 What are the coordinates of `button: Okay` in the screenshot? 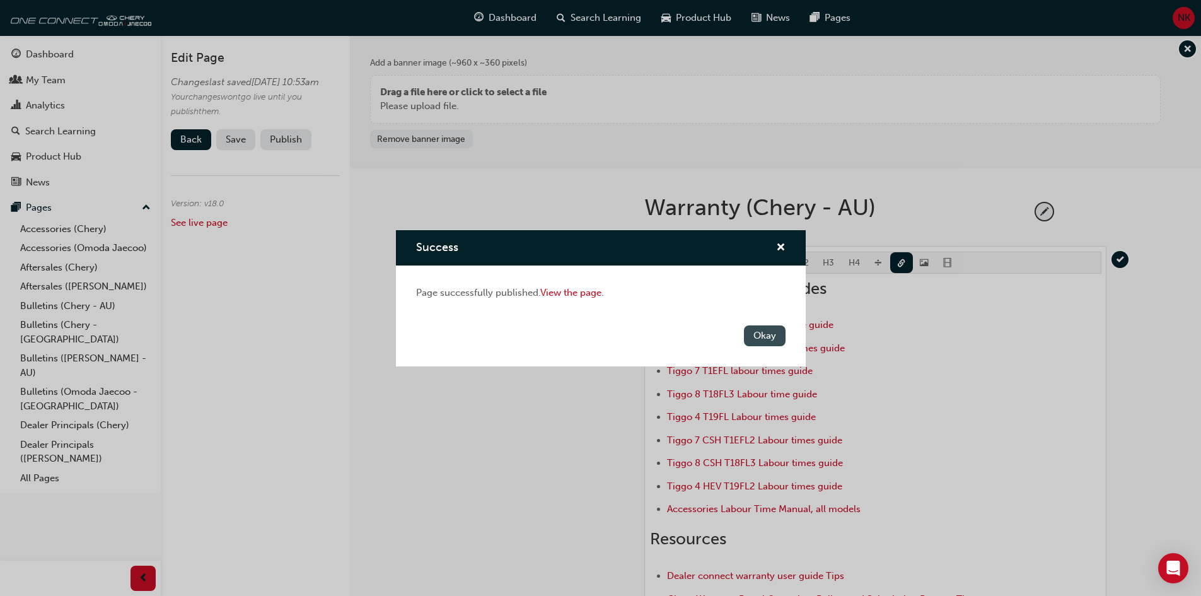 It's located at (765, 336).